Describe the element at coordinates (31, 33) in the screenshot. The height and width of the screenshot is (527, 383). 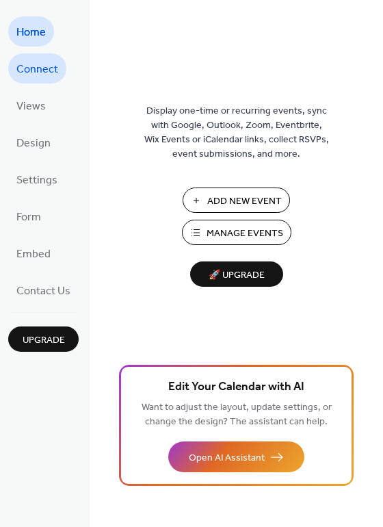
I see `span: Home` at that location.